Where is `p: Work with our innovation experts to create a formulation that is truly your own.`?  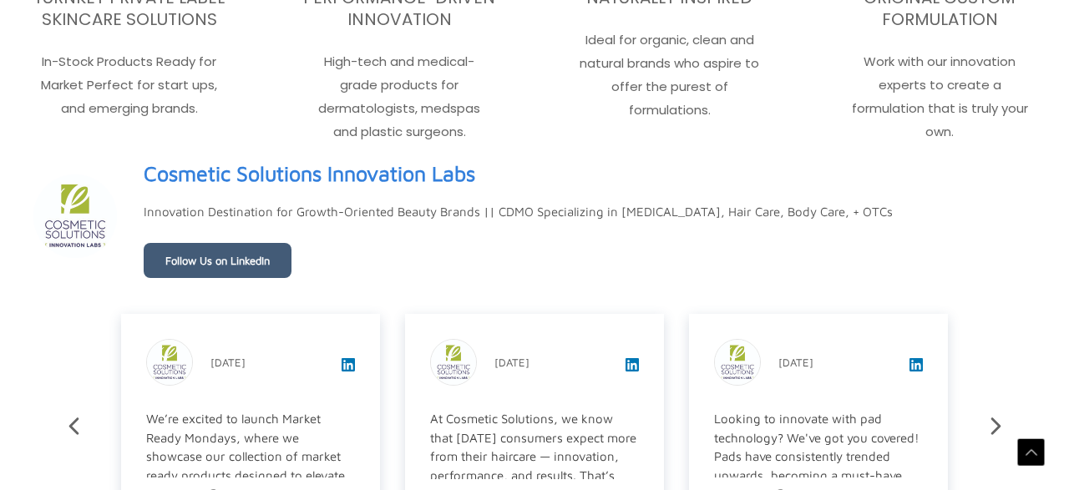
p: Work with our innovation experts to create a formulation that is truly your own. is located at coordinates (940, 96).